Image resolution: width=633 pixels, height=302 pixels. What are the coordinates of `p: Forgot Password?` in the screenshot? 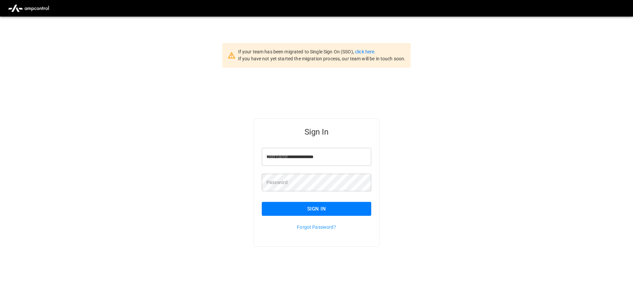 It's located at (317, 227).